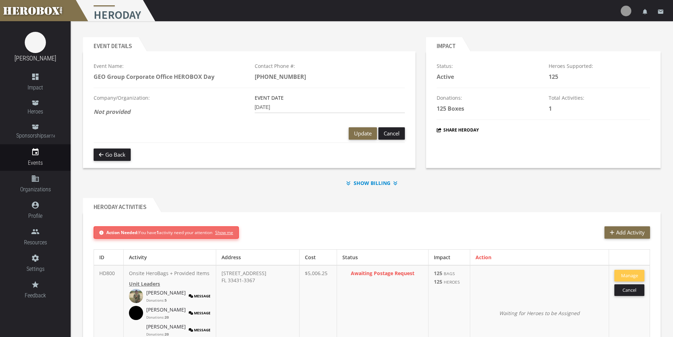 Image resolution: width=673 pixels, height=337 pixels. I want to click on b: 1, so click(158, 232).